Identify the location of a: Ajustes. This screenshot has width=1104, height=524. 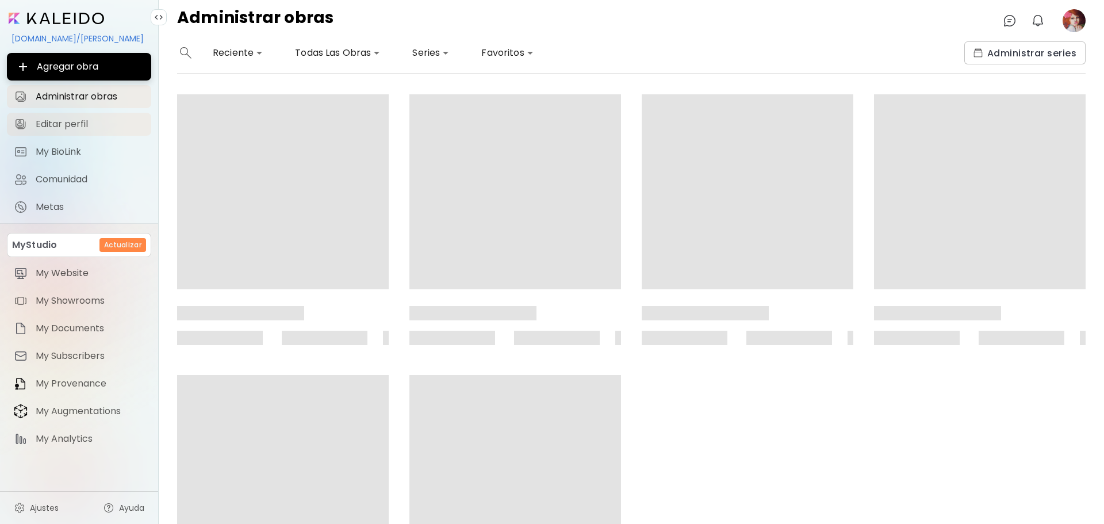
(36, 508).